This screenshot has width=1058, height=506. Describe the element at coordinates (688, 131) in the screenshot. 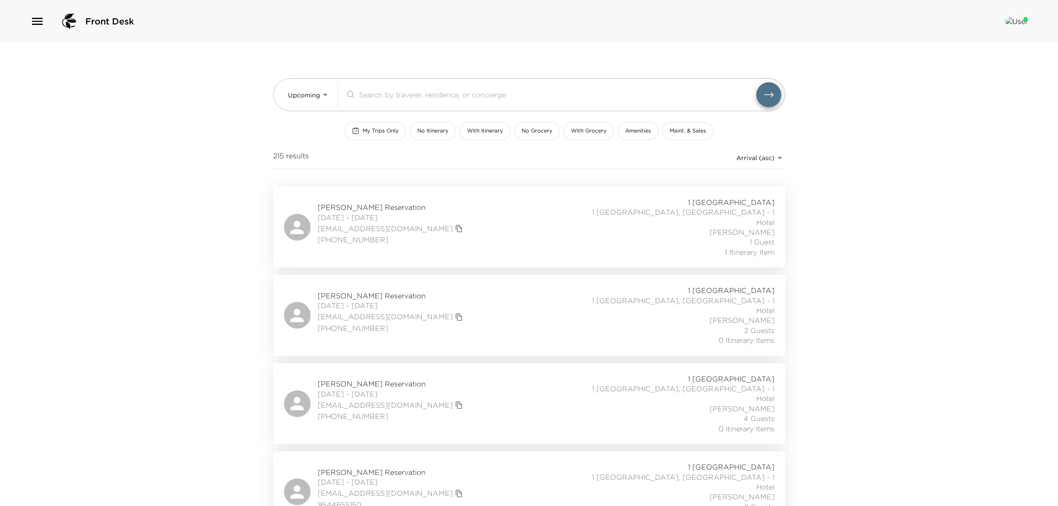

I see `span: Maint. & Sales` at that location.